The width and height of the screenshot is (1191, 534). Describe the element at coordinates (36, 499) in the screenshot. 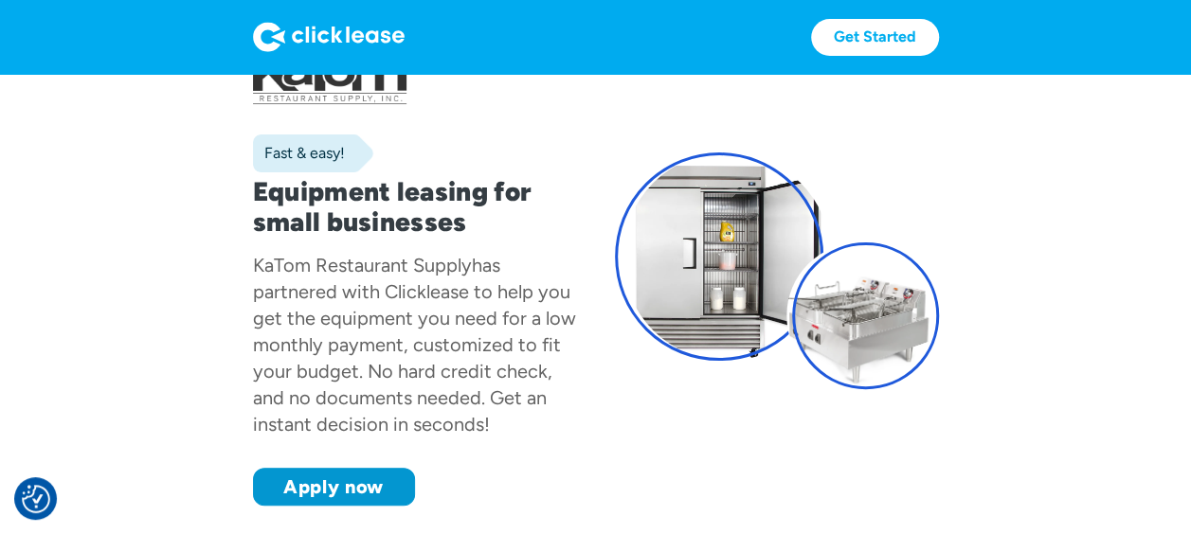

I see `button: Consent Preferences` at that location.